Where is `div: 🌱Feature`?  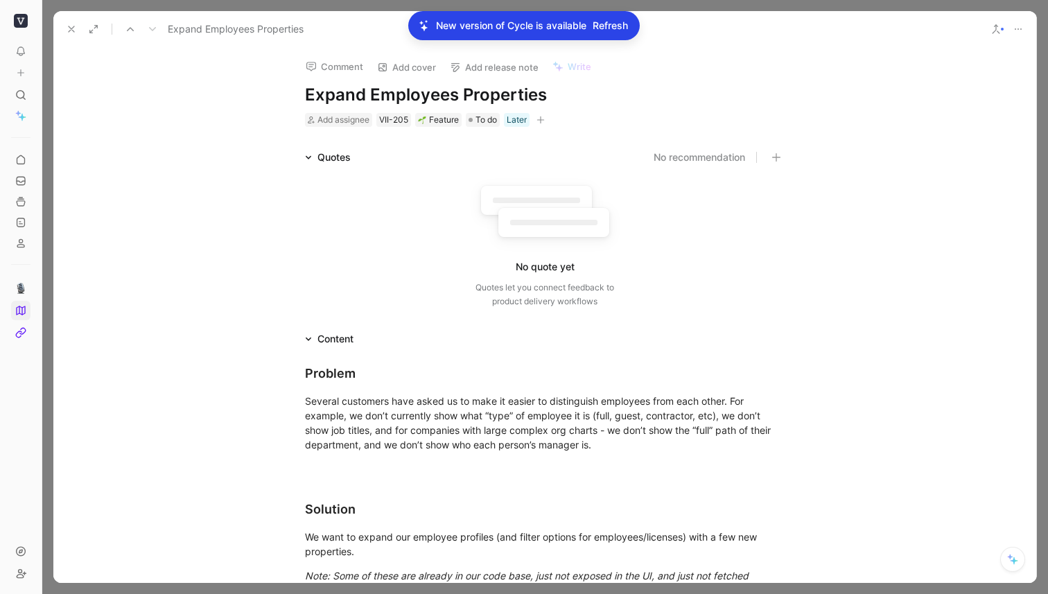 div: 🌱Feature is located at coordinates (438, 120).